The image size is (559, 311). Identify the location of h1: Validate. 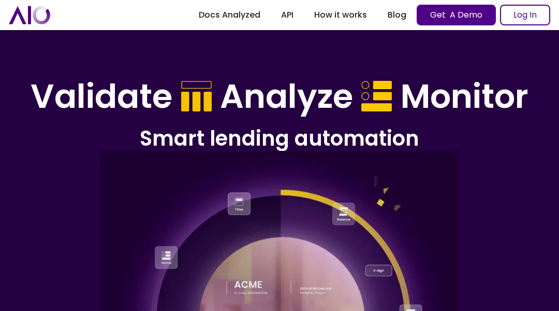
(101, 96).